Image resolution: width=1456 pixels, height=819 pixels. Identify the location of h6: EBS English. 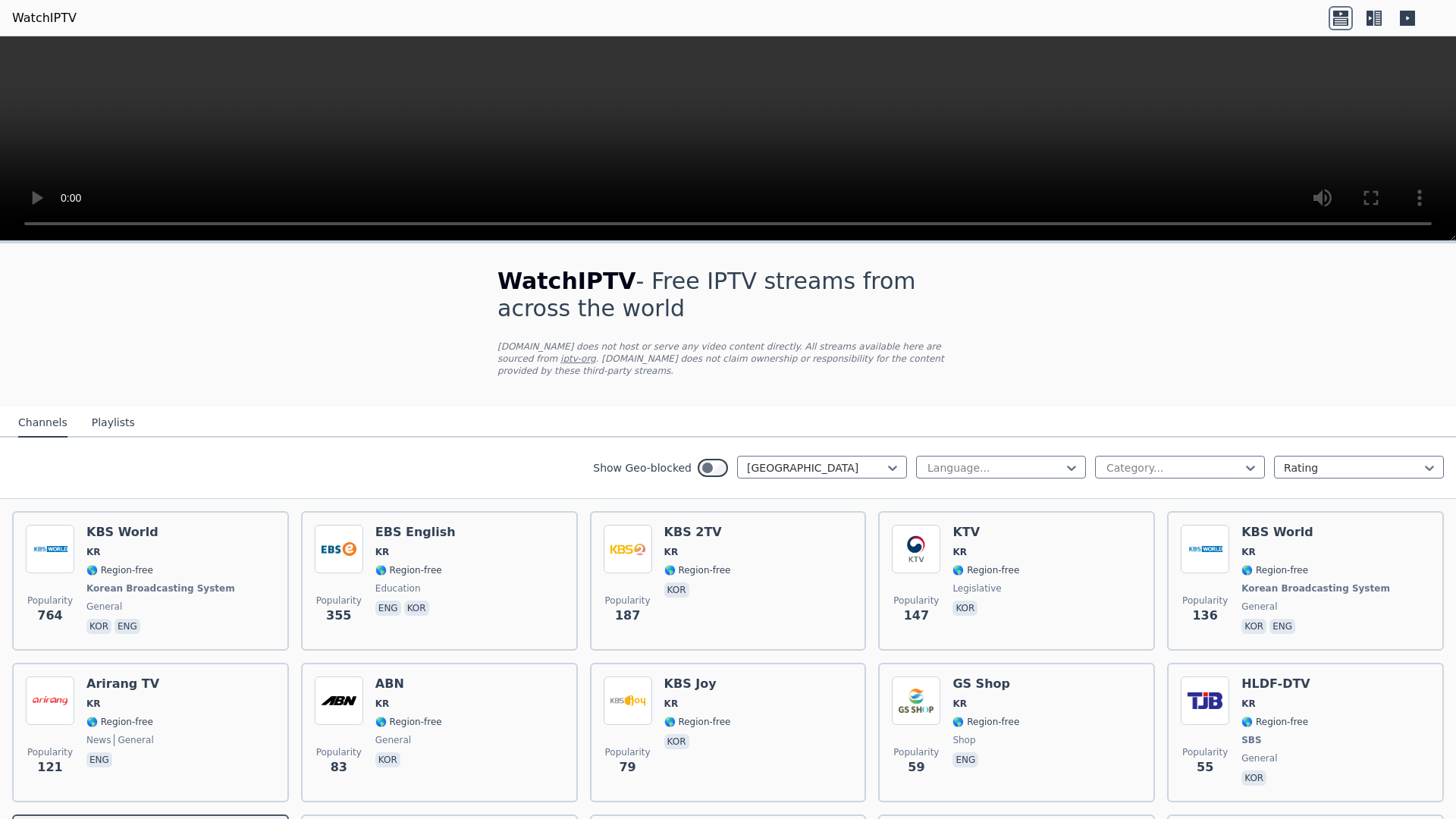
(415, 532).